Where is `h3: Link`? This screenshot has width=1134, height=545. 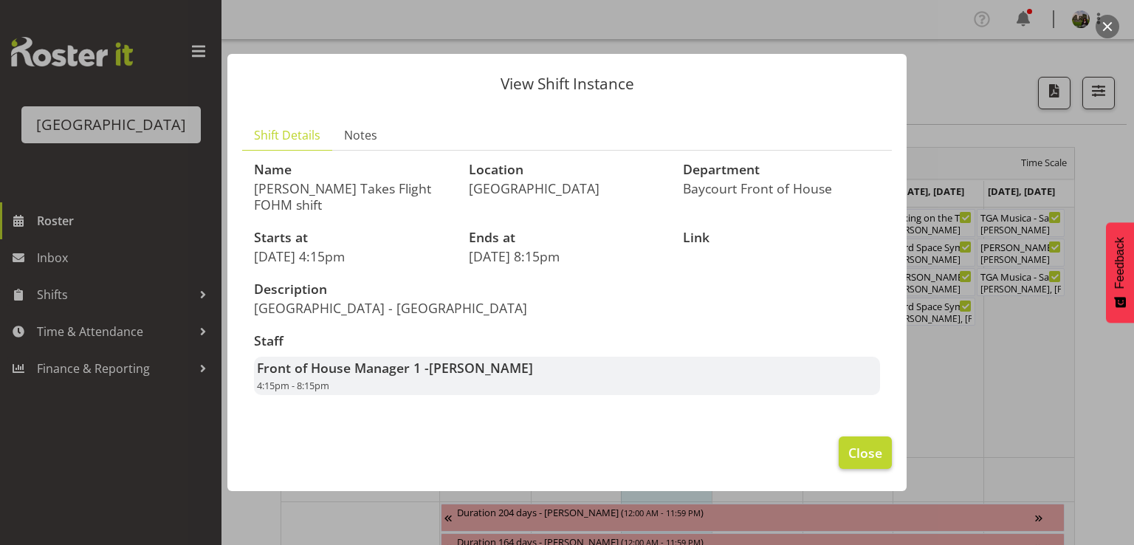
h3: Link is located at coordinates (781, 238).